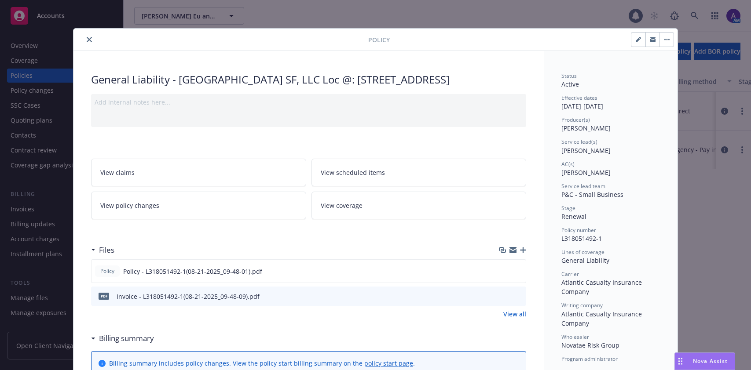 This screenshot has height=370, width=751. Describe the element at coordinates (419, 205) in the screenshot. I see `a: View coverage` at that location.